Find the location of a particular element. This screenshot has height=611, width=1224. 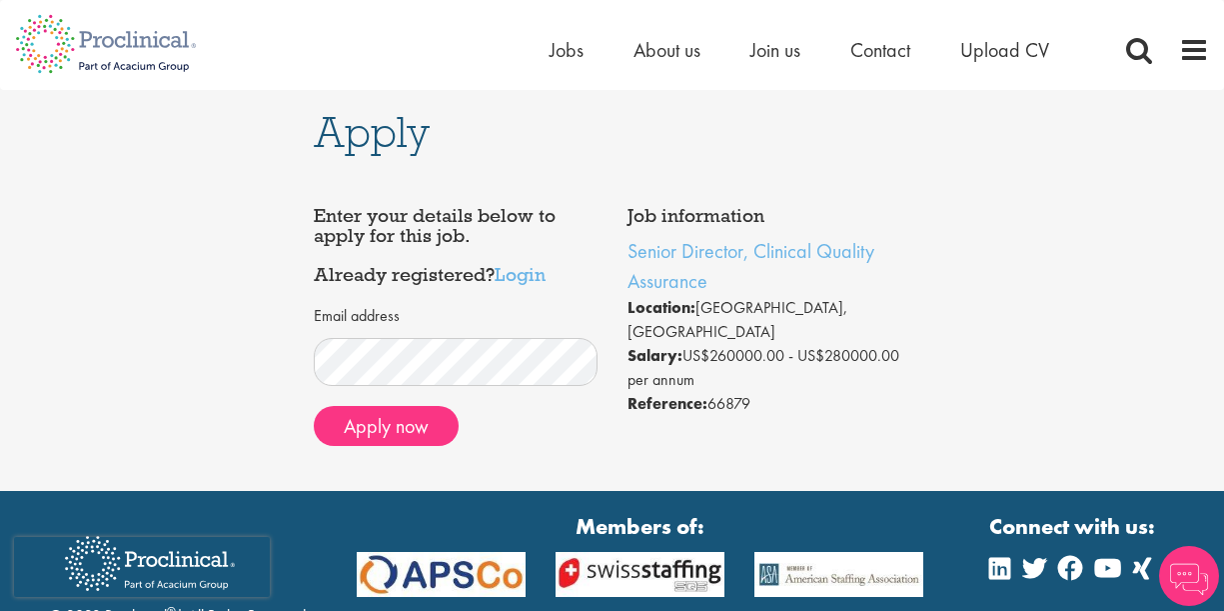

span: Contact is located at coordinates (880, 50).